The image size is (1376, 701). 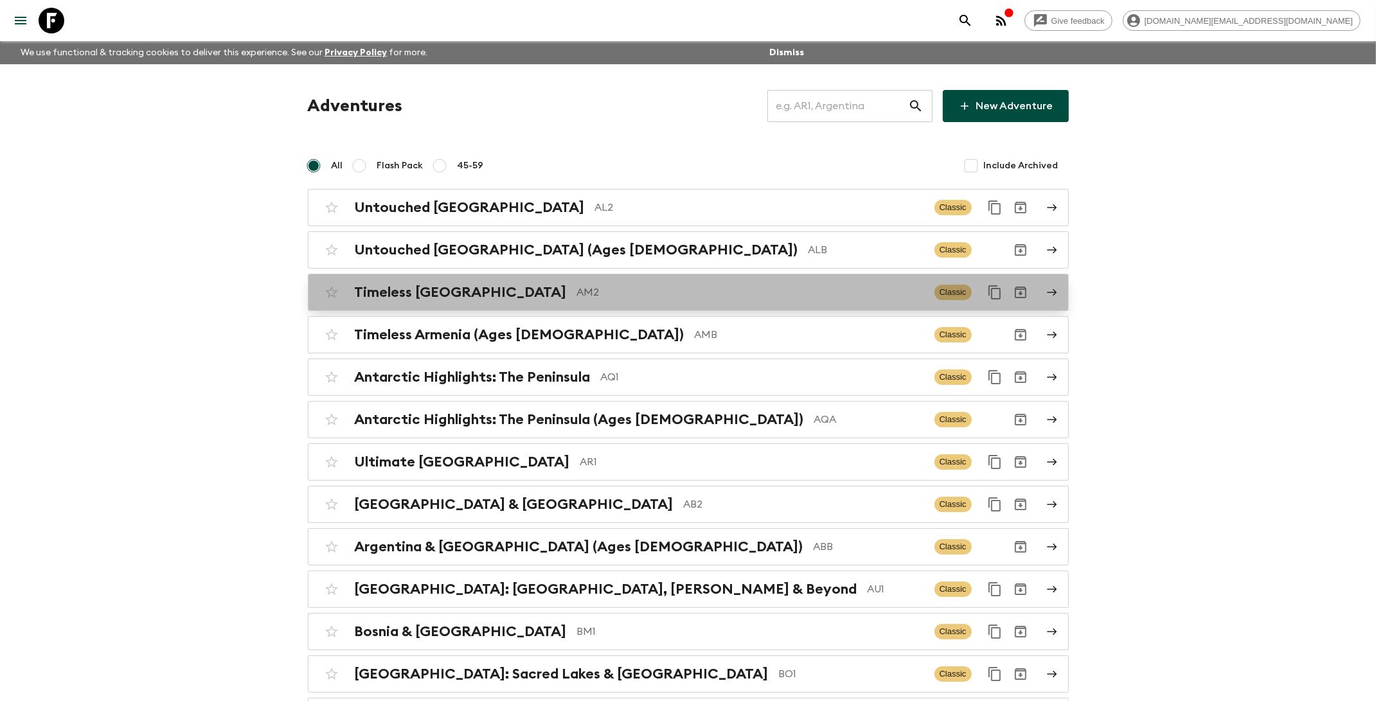 I want to click on p: AR1, so click(x=752, y=462).